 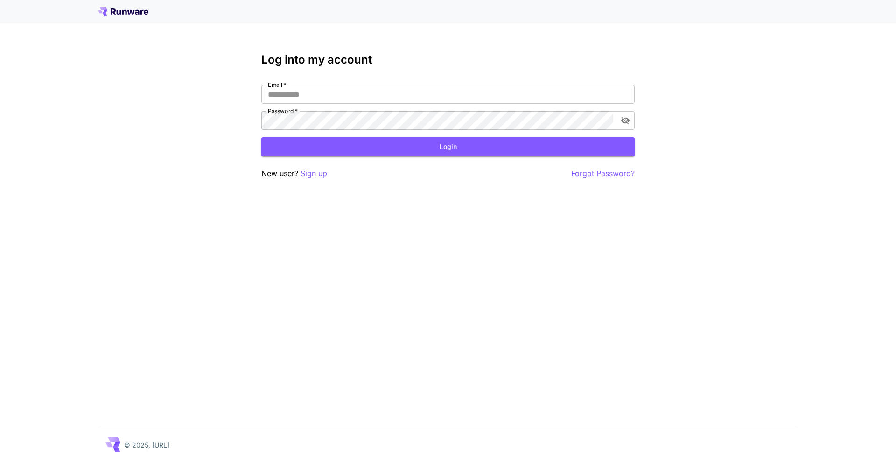 What do you see at coordinates (603, 173) in the screenshot?
I see `button: Forgot Password?` at bounding box center [603, 173].